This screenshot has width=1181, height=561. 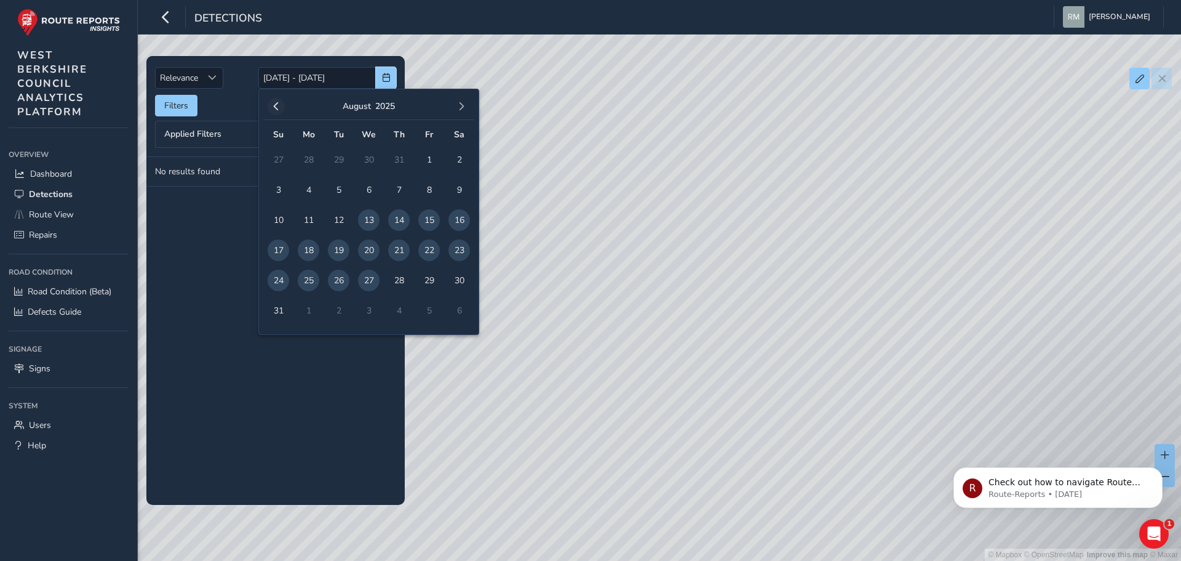 I want to click on span: 10, so click(x=278, y=220).